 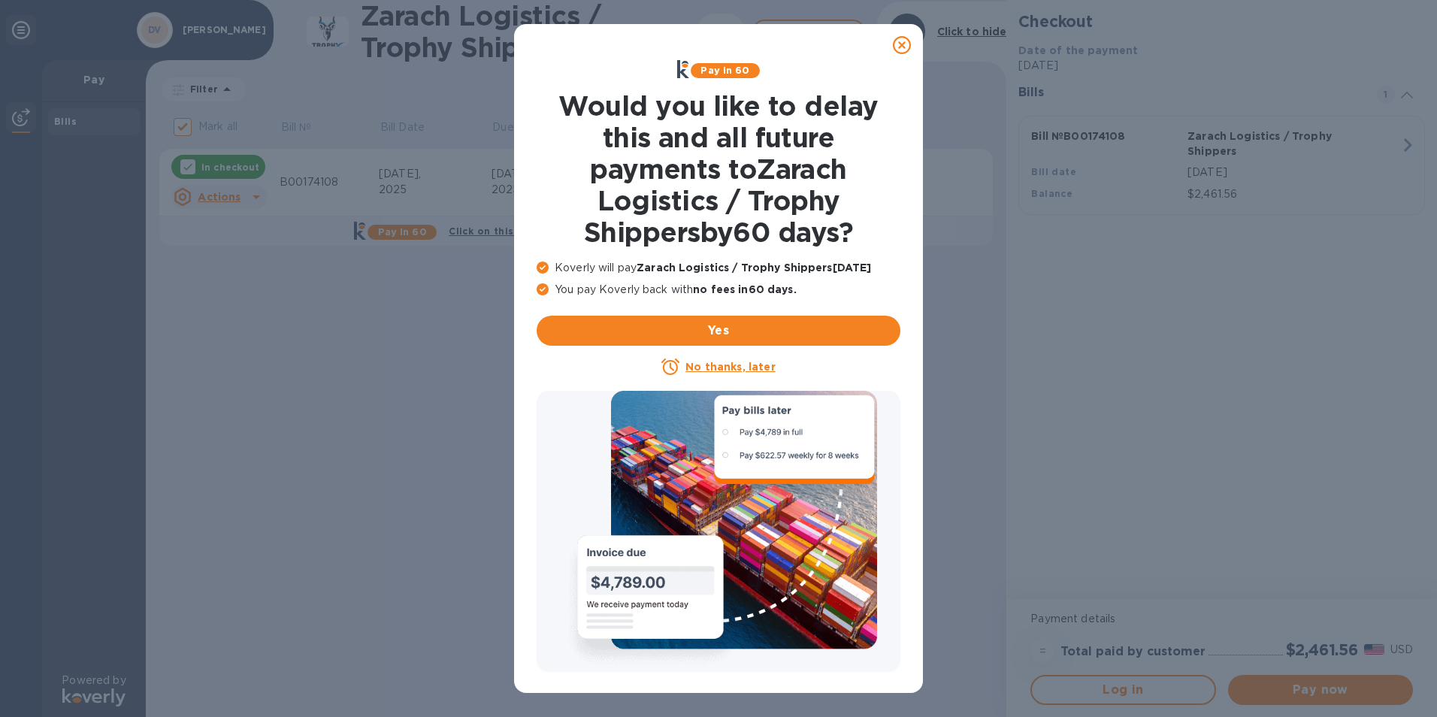 I want to click on b: no fees in 60 days ., so click(x=744, y=289).